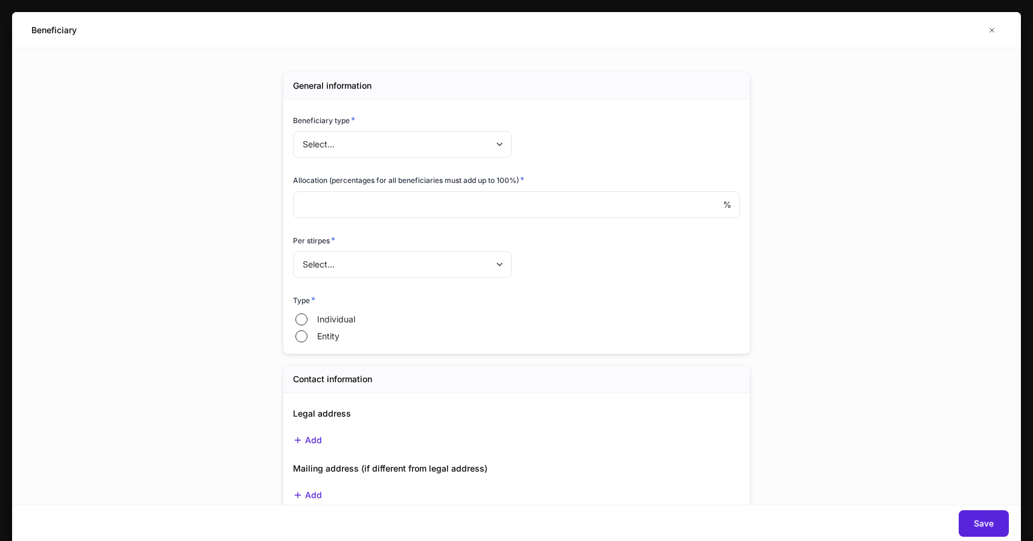  Describe the element at coordinates (336, 320) in the screenshot. I see `span: Individual` at that location.